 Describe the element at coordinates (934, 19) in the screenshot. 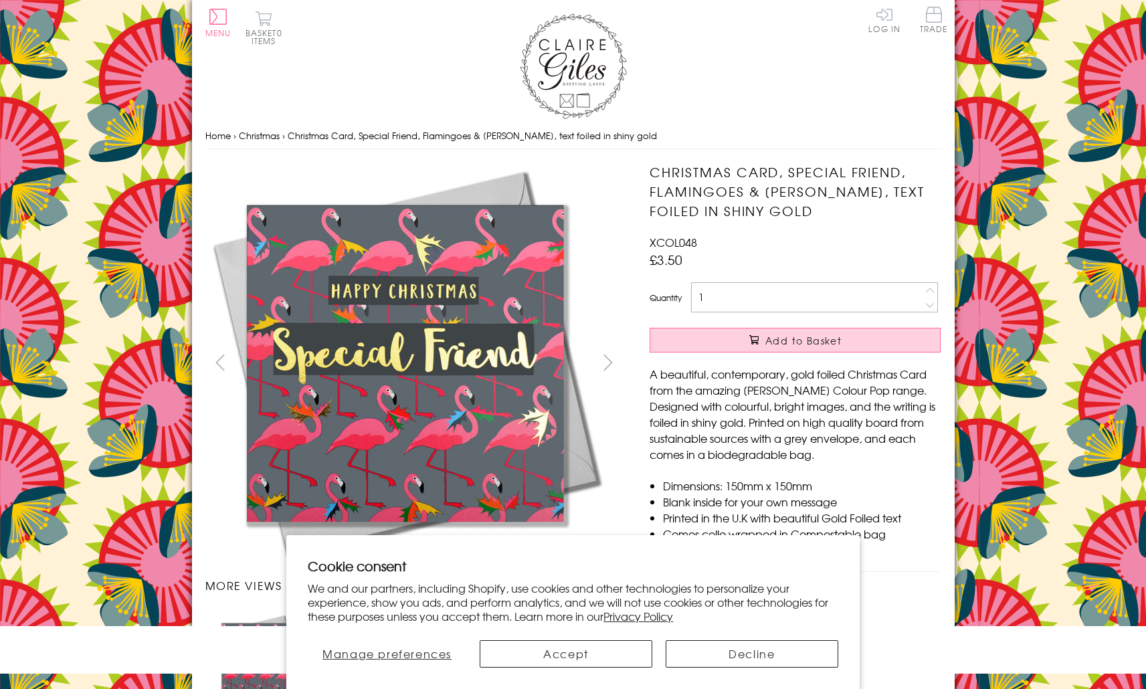

I see `span: Trade` at that location.